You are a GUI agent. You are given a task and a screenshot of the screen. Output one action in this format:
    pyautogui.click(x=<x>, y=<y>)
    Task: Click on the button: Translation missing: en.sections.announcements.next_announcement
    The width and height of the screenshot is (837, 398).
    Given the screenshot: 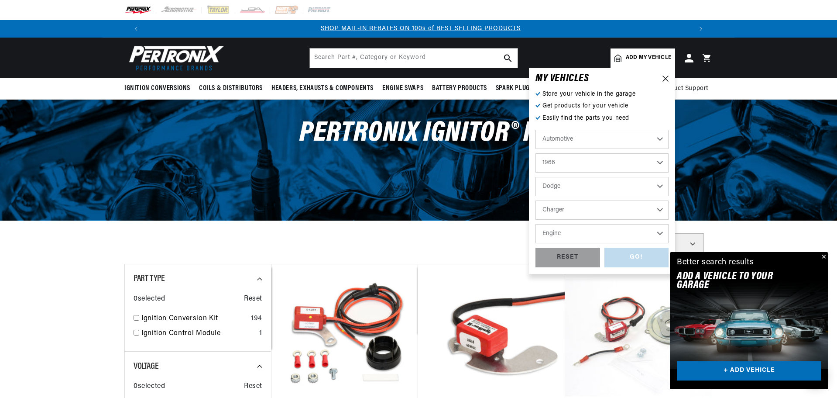 What is the action you would take?
    pyautogui.click(x=701, y=29)
    